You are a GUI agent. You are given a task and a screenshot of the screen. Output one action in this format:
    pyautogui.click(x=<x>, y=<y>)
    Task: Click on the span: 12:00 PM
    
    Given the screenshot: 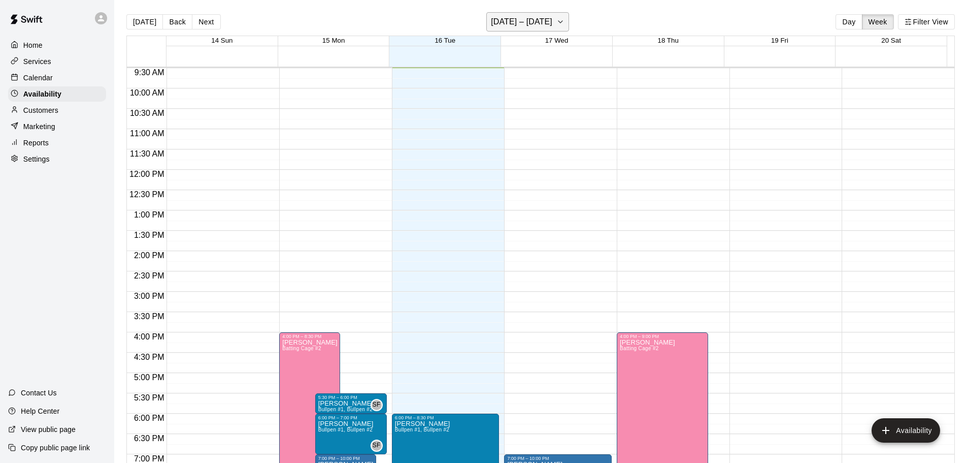 What is the action you would take?
    pyautogui.click(x=147, y=174)
    